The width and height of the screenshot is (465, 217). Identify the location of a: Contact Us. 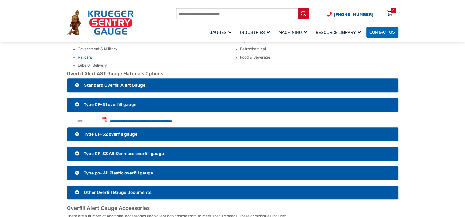
(383, 32).